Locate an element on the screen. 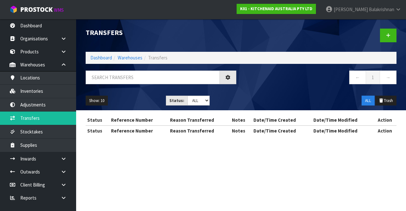 This screenshot has height=211, width=406. small: WMS is located at coordinates (59, 10).